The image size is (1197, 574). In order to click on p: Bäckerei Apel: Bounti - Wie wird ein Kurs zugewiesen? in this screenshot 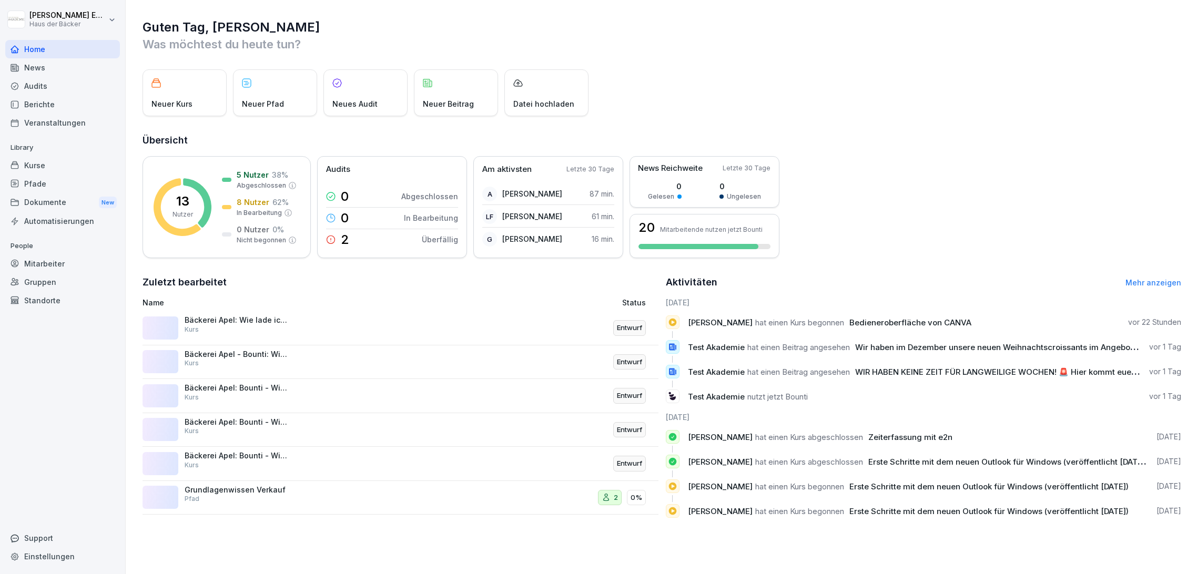, I will do `click(237, 388)`.